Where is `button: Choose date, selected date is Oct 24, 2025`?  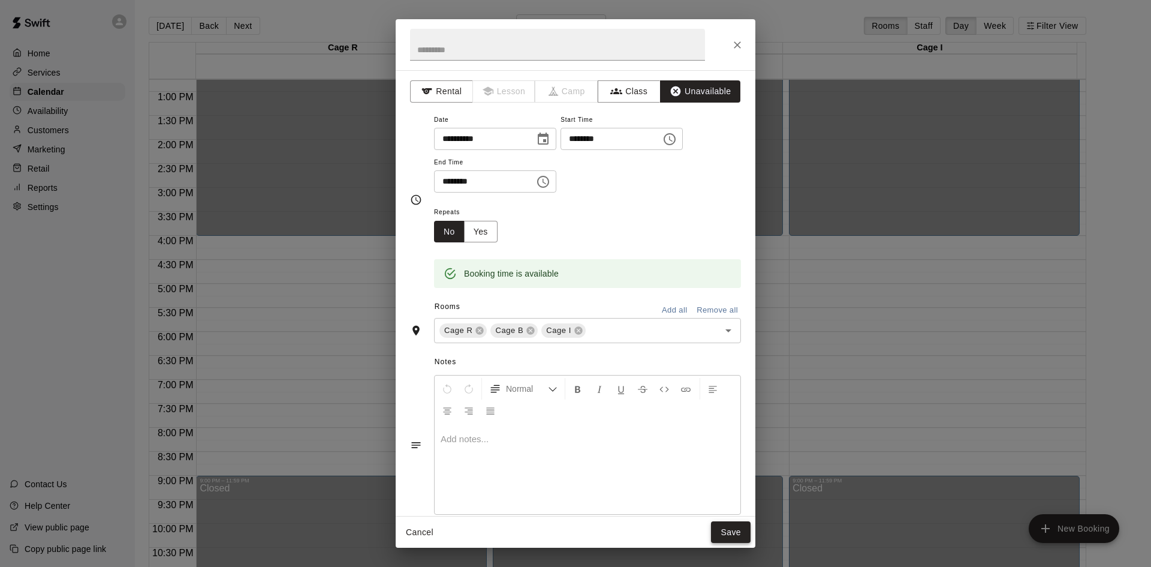
button: Choose date, selected date is Oct 24, 2025 is located at coordinates (543, 139).